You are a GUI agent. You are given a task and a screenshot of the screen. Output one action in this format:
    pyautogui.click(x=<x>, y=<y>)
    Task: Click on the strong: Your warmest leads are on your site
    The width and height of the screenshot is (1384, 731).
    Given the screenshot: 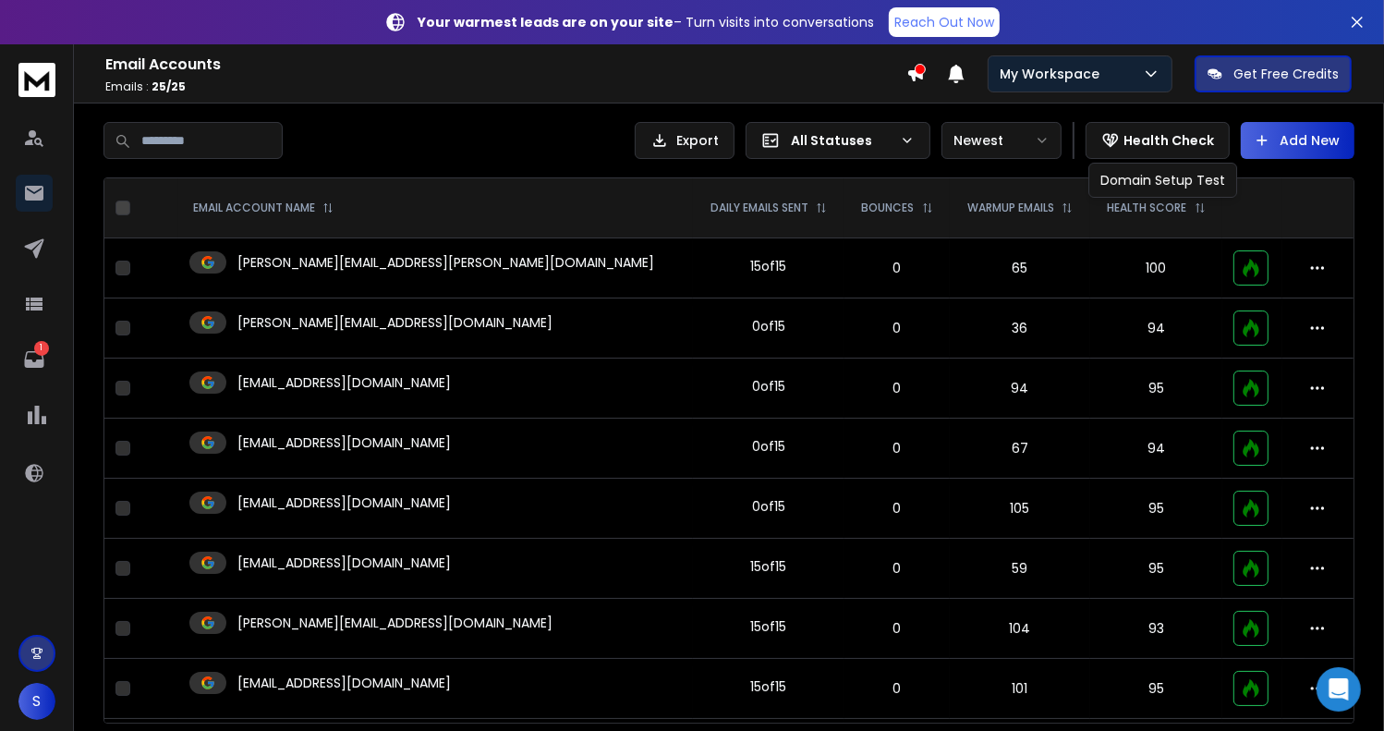 What is the action you would take?
    pyautogui.click(x=545, y=22)
    